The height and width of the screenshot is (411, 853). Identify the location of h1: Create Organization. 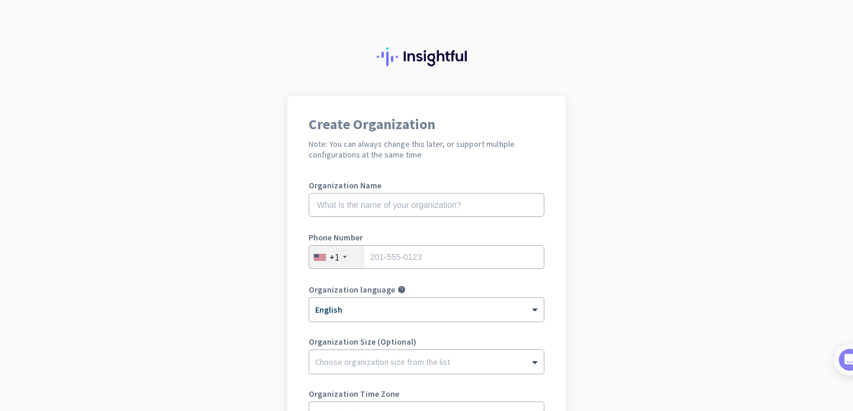
(427, 124).